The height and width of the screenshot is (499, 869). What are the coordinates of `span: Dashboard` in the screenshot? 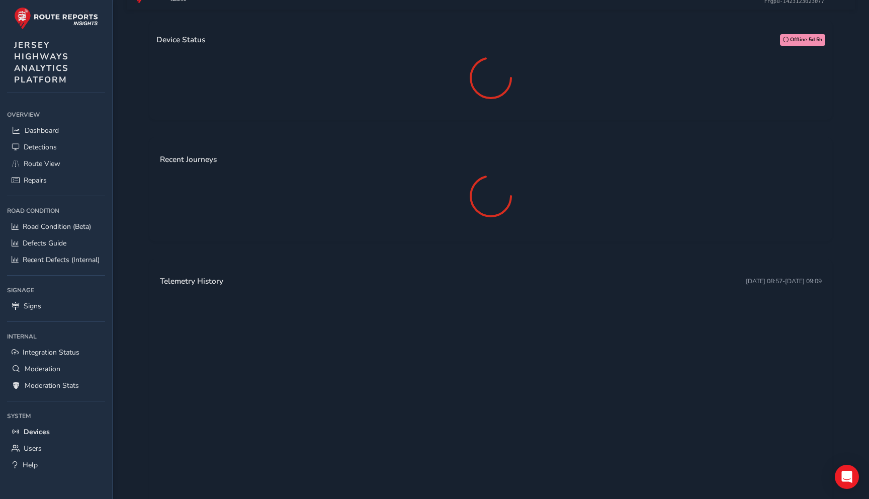 It's located at (42, 130).